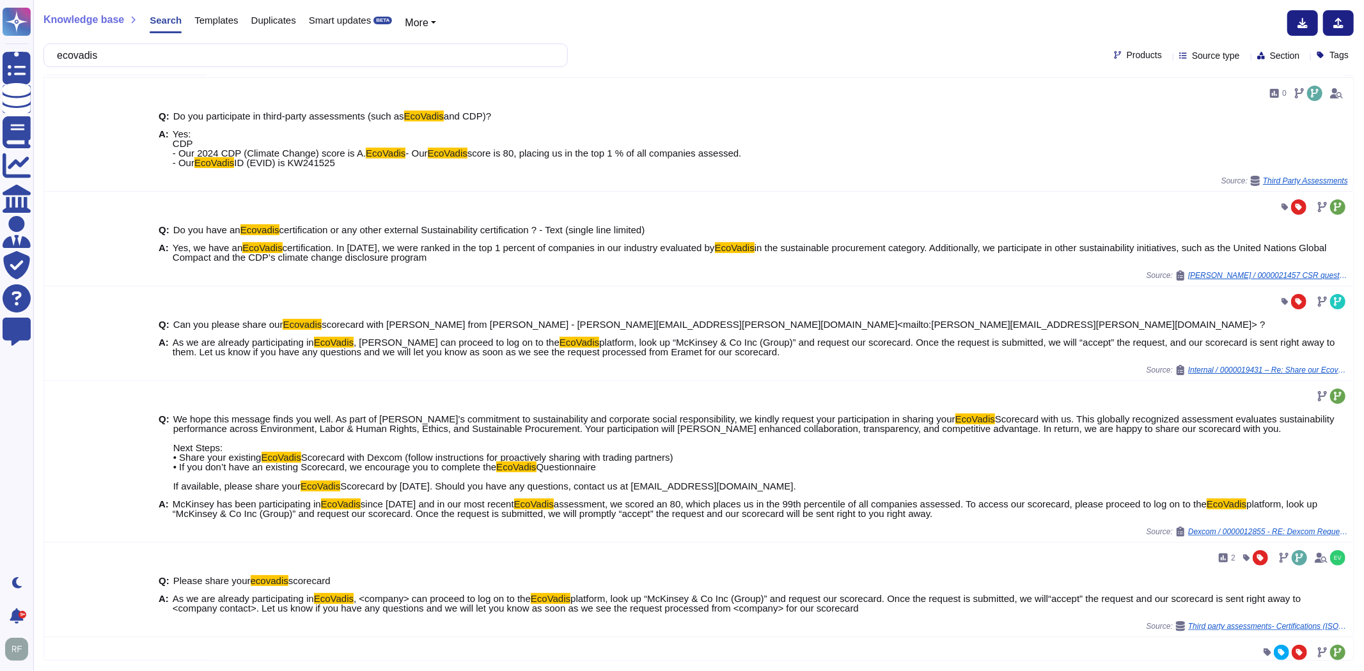 The image size is (1364, 671). Describe the element at coordinates (208, 247) in the screenshot. I see `span: Yes, we have an` at that location.